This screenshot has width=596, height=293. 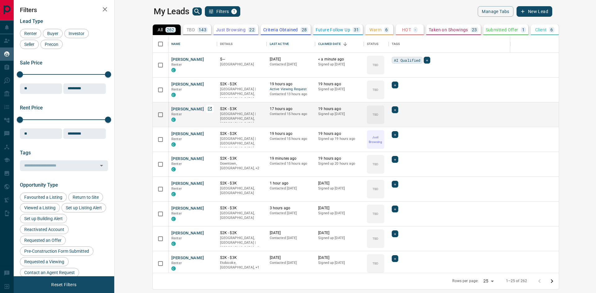 I want to click on span: Reactivated Account, so click(x=44, y=230).